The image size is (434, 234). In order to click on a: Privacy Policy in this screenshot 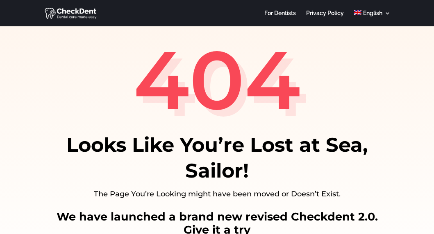, I will do `click(325, 18)`.